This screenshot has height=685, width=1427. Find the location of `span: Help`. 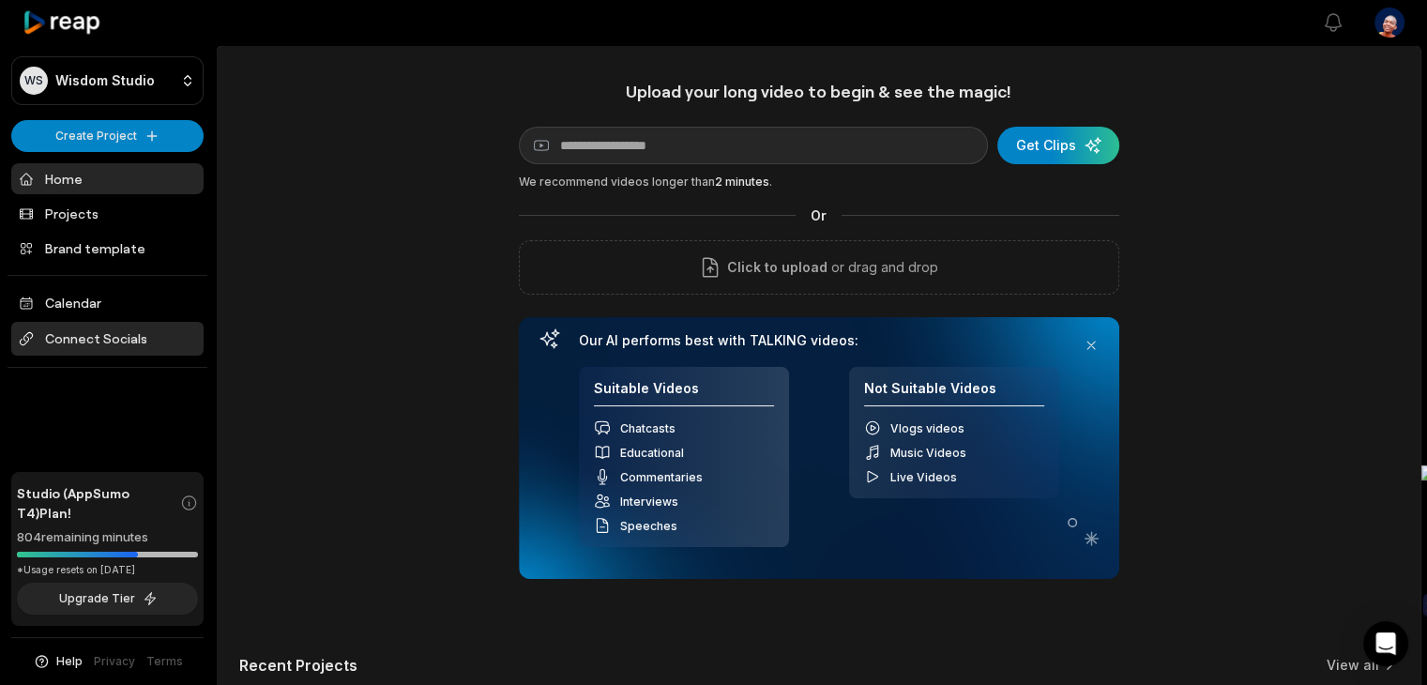

span: Help is located at coordinates (69, 662).